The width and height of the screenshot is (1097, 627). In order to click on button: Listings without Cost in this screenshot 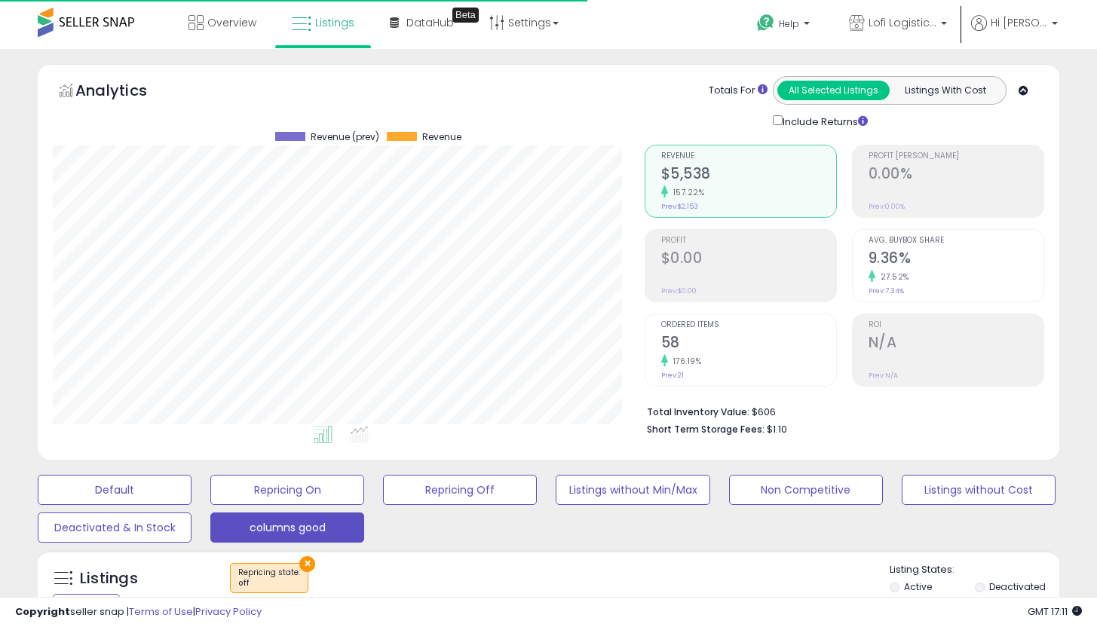, I will do `click(978, 490)`.